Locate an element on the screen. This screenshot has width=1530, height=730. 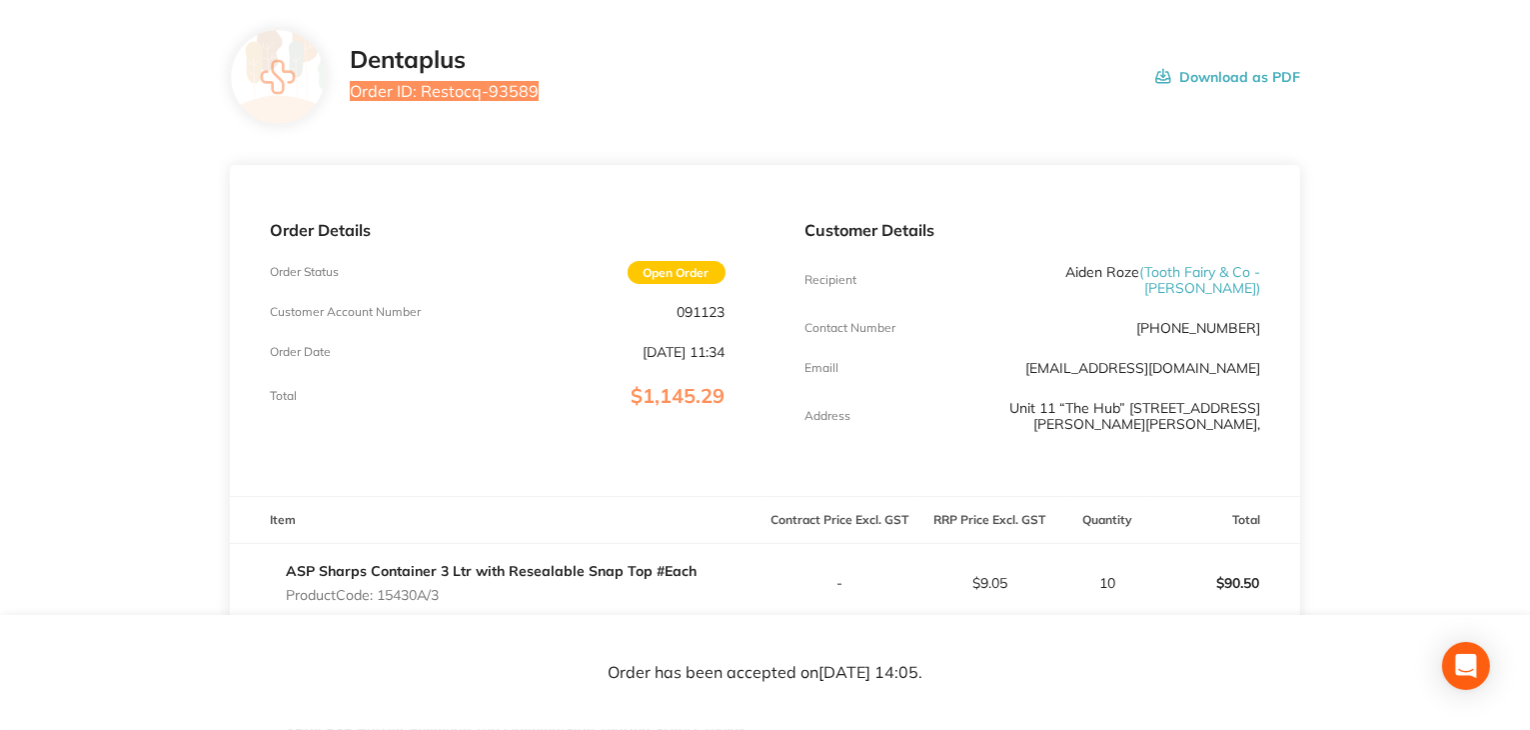
p: Order ID: Restocq- 93589 is located at coordinates (444, 91).